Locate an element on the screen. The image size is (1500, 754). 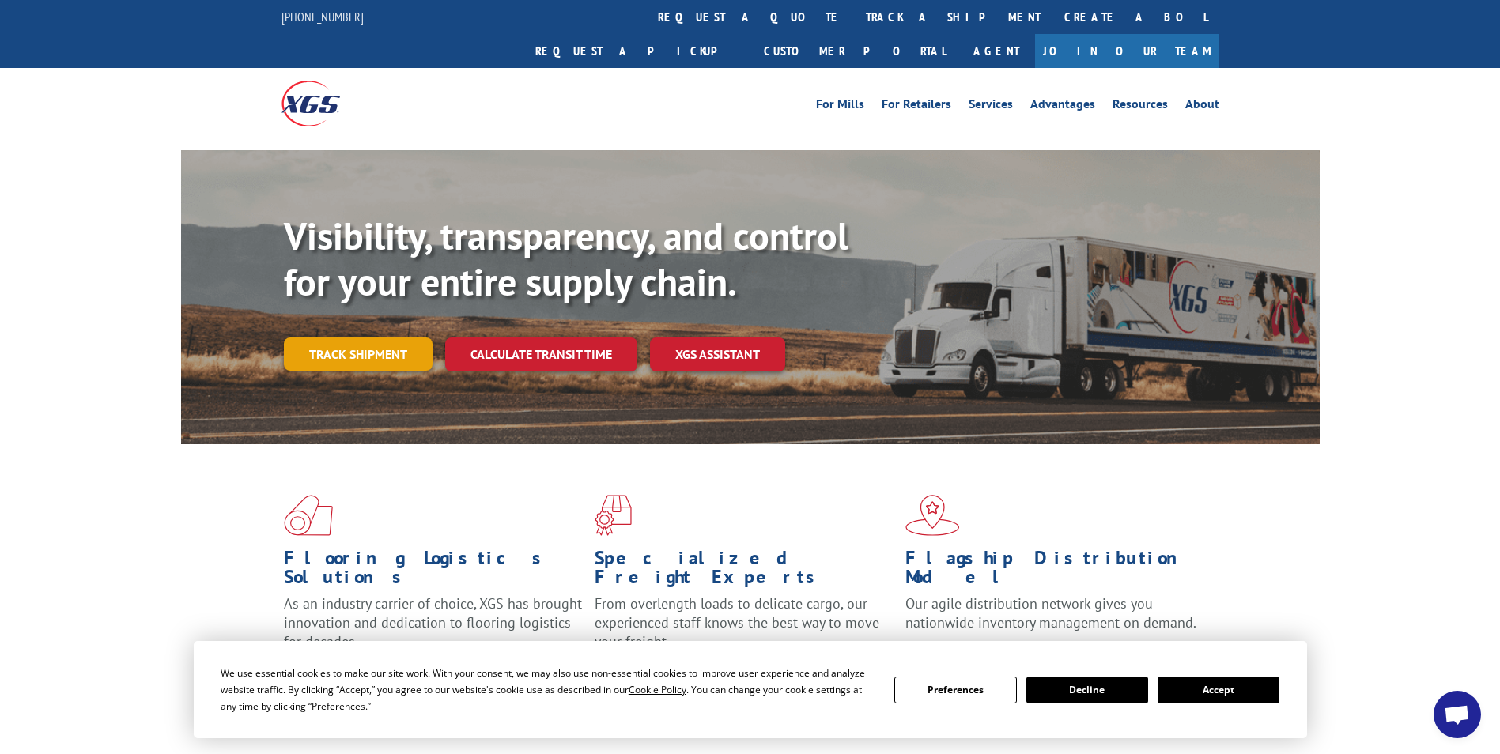
span: As an industry carrier of choice, XGS has brought innovation and dedication to flooring logistics... is located at coordinates (433, 622).